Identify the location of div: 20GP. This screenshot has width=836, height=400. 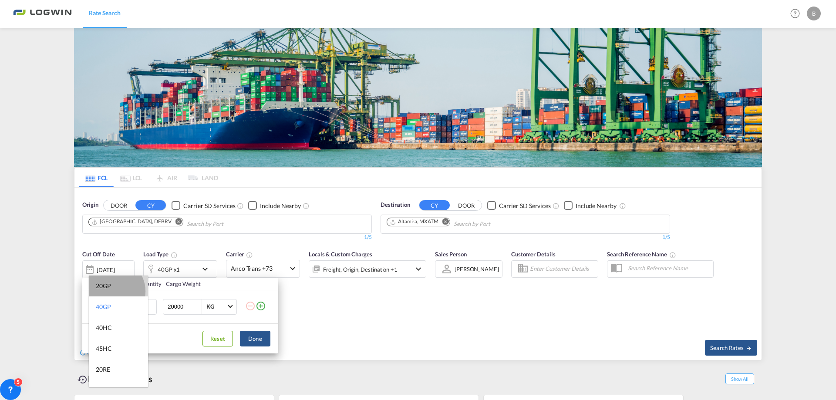
(103, 286).